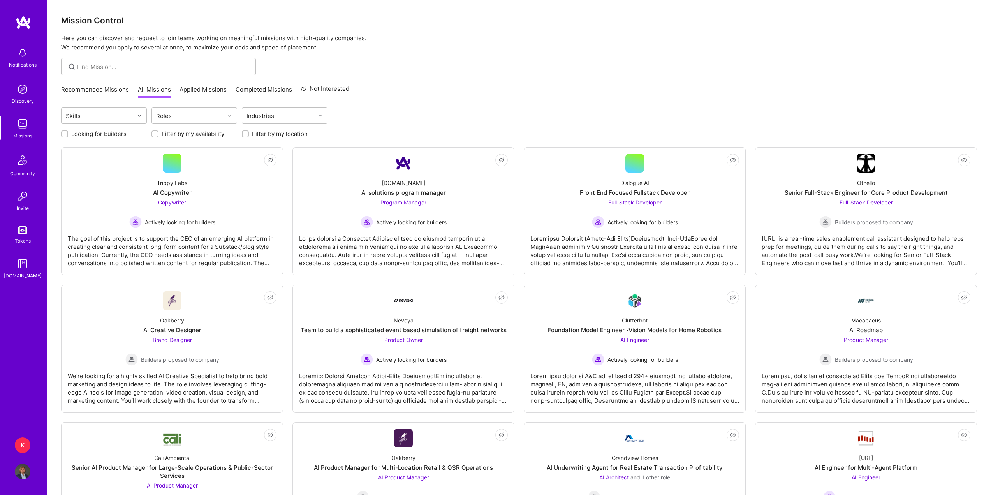 This screenshot has width=991, height=495. I want to click on div: Lorem ipsu dolor si A&C adi elitsed d 294+ eiusmodt inci utlabo etdolore, magnaali, EN, adm venia..., so click(635, 385).